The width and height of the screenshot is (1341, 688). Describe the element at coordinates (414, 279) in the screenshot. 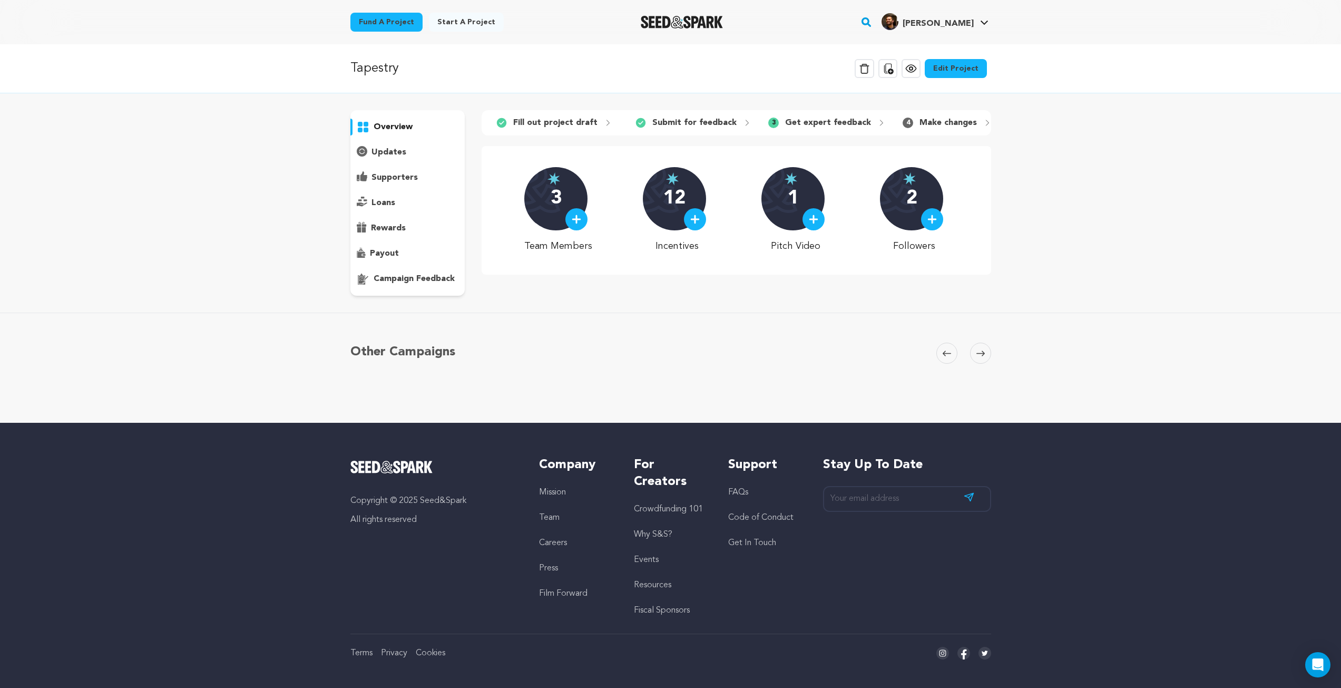

I see `p: campaign feedback` at that location.